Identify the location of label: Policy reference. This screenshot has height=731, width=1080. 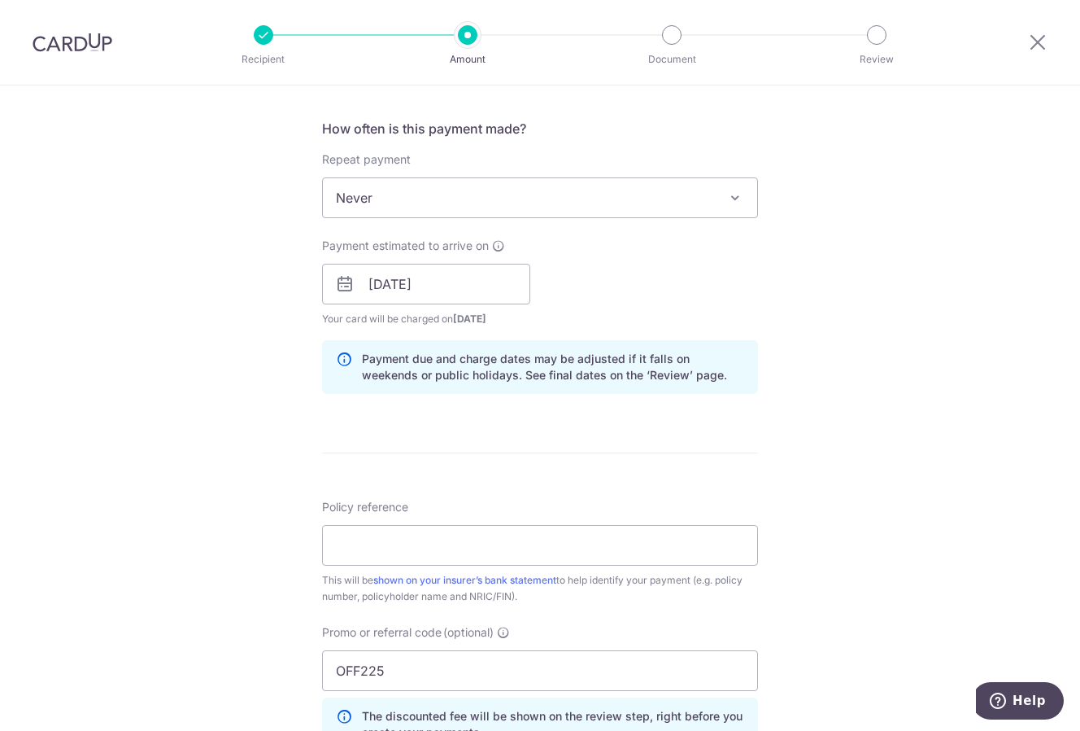
(365, 507).